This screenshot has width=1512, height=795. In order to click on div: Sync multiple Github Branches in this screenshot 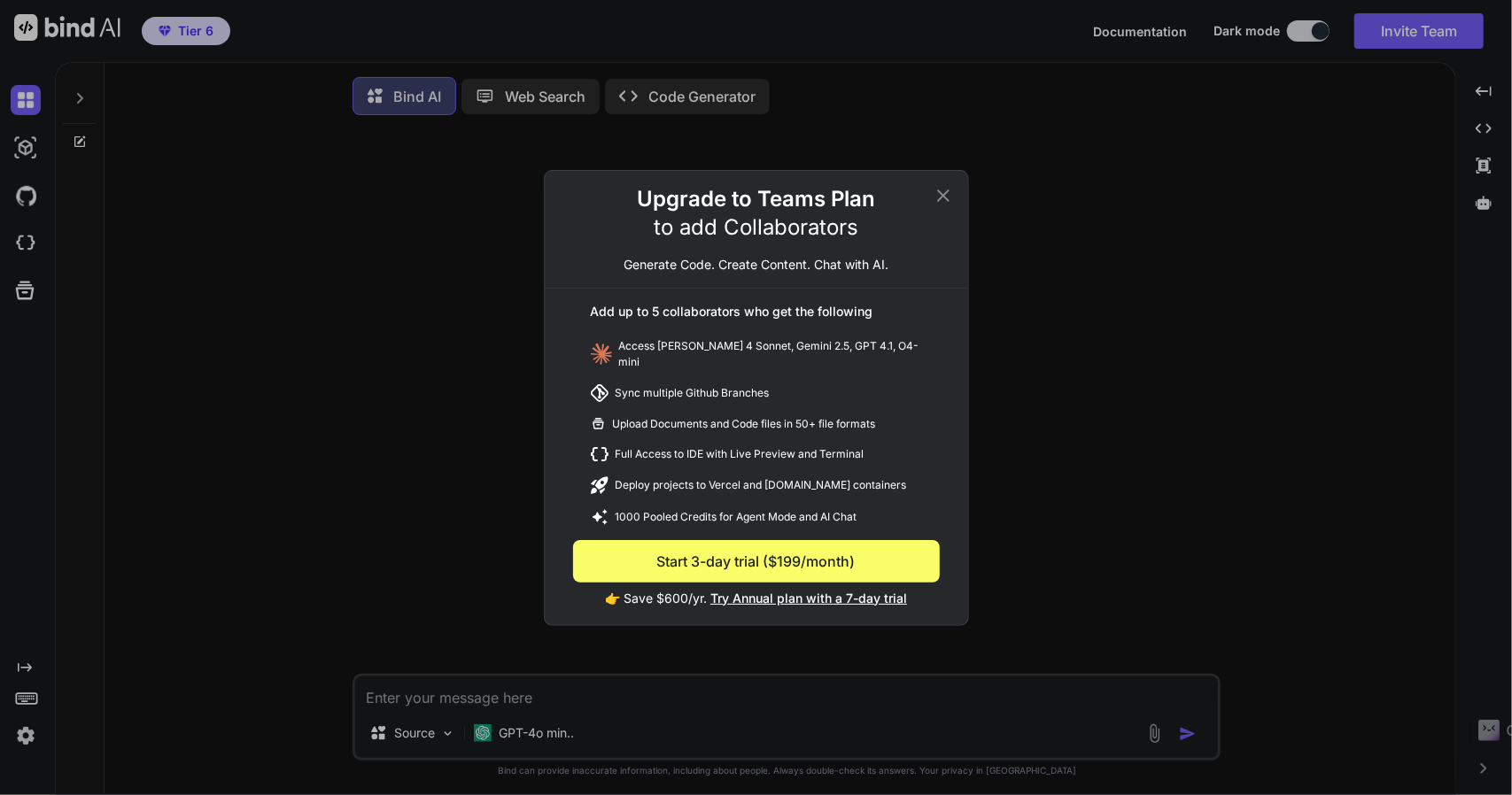, I will do `click(756, 393)`.